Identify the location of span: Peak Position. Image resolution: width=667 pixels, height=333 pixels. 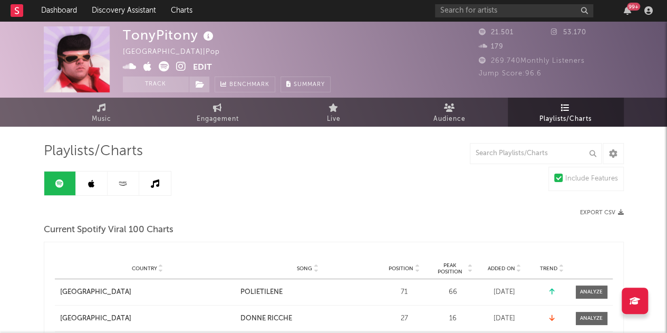
(450, 268).